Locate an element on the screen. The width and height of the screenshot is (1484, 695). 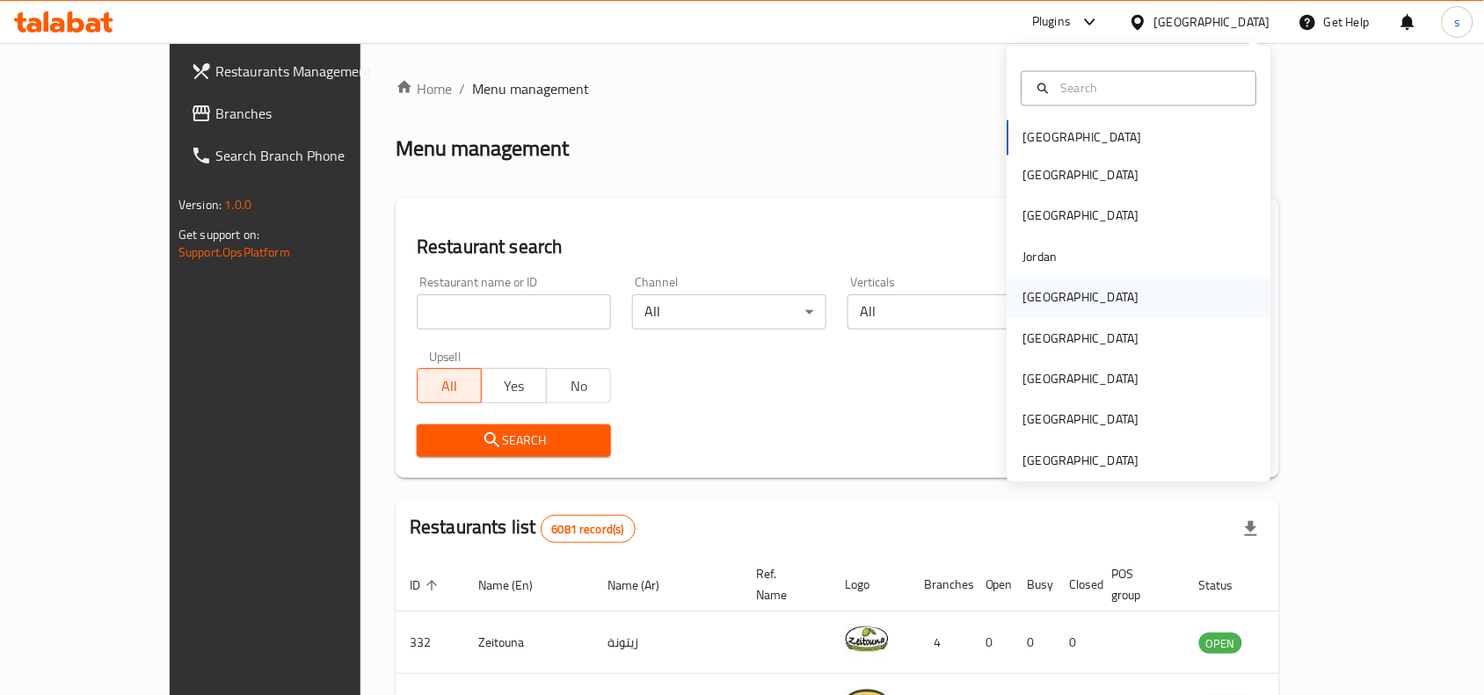
input: Search for restaurant name or ID.. is located at coordinates (513, 312).